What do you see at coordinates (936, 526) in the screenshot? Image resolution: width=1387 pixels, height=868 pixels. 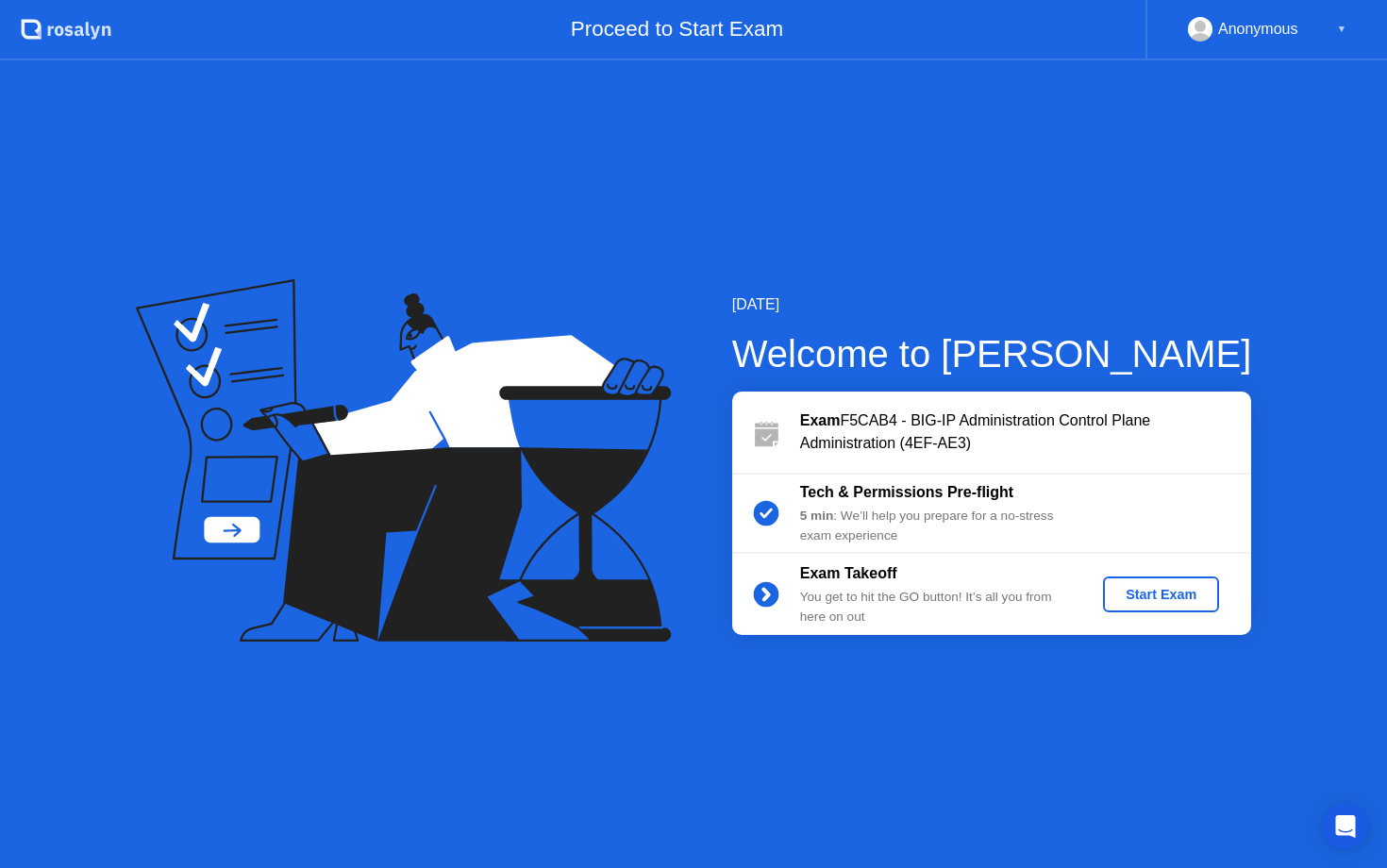 I see `div: : We’ll help you prepare for a no-stress exam experience` at bounding box center [936, 526].